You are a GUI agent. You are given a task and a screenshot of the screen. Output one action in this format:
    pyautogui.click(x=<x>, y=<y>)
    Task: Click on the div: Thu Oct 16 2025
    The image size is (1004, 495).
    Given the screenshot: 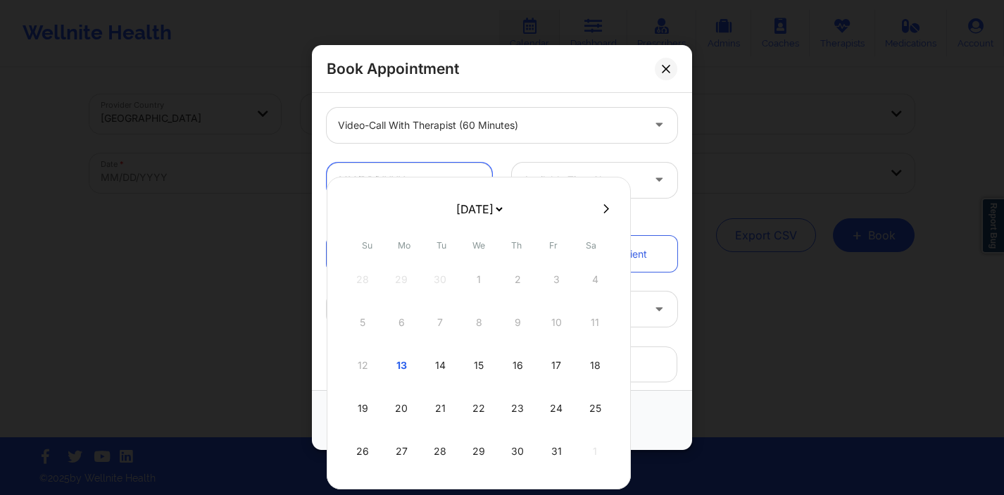 What is the action you would take?
    pyautogui.click(x=517, y=365)
    